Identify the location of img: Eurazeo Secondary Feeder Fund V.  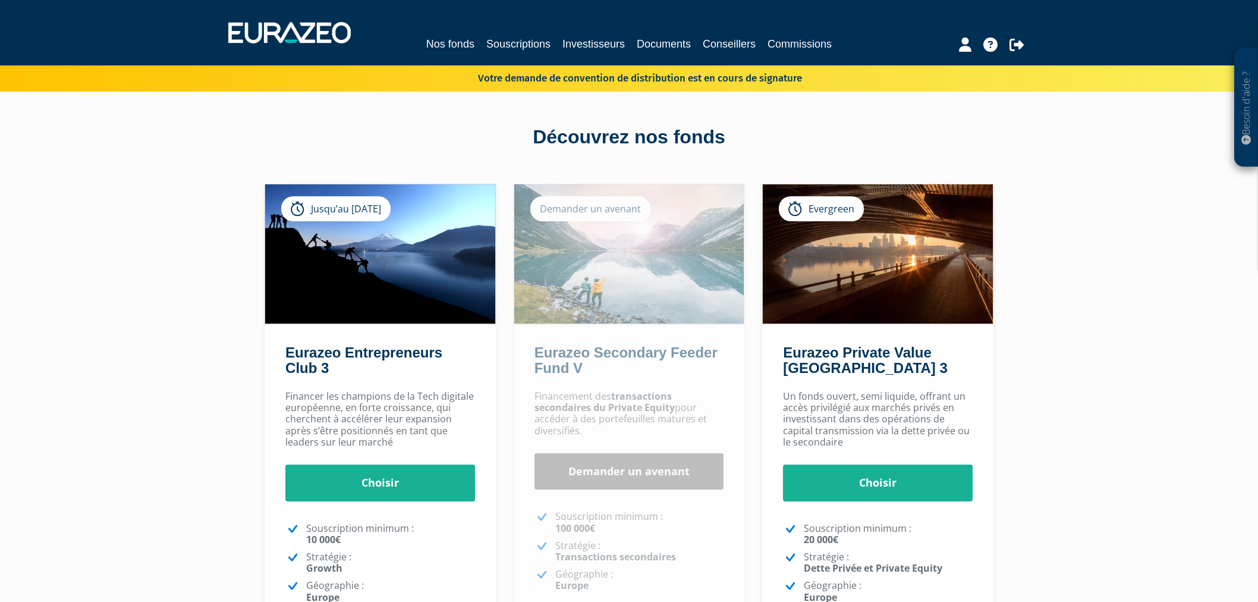
(629, 254).